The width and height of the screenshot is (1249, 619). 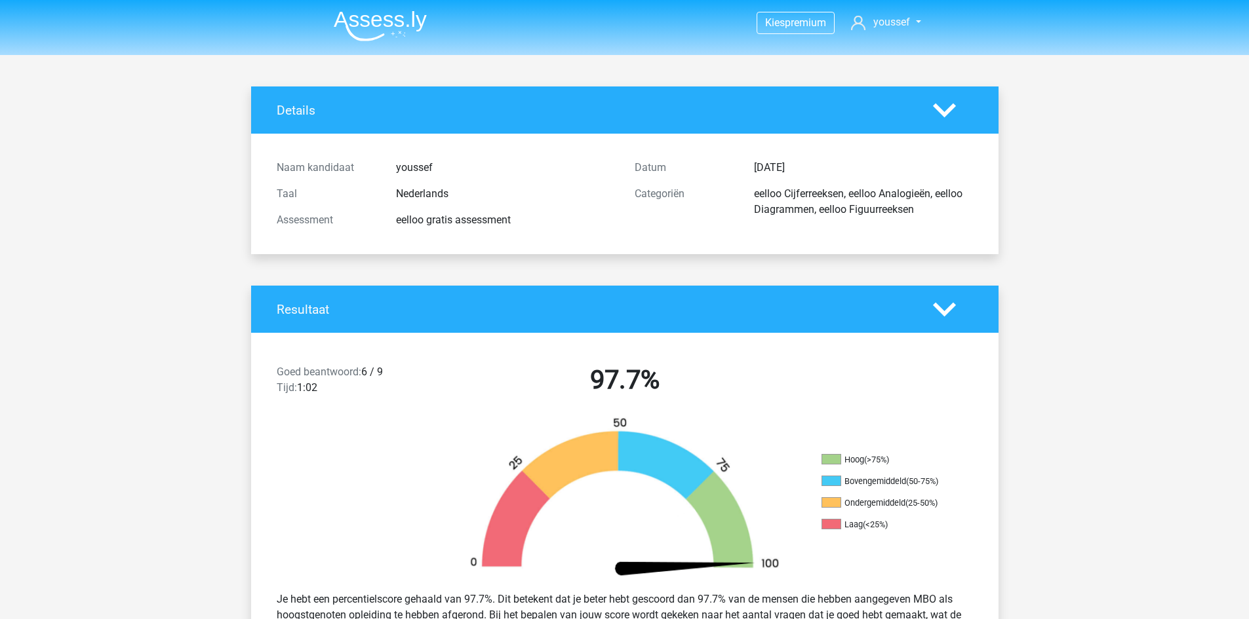 What do you see at coordinates (887, 525) in the screenshot?
I see `li: Laag` at bounding box center [887, 525].